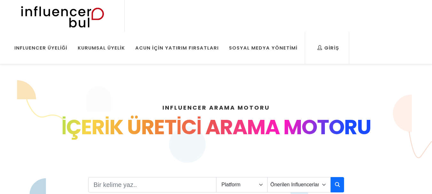 Image resolution: width=432 pixels, height=194 pixels. Describe the element at coordinates (41, 48) in the screenshot. I see `div: Influencer Üyeliği` at that location.